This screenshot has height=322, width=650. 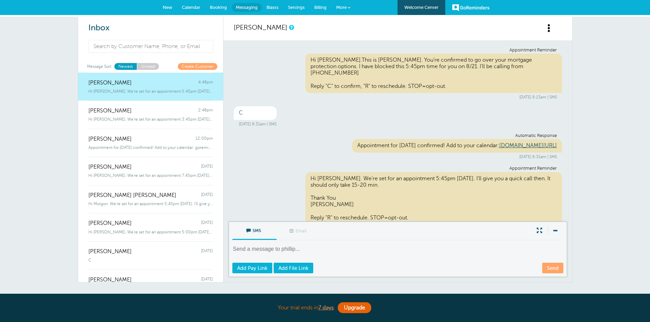 What do you see at coordinates (341, 7) in the screenshot?
I see `span: More` at bounding box center [341, 7].